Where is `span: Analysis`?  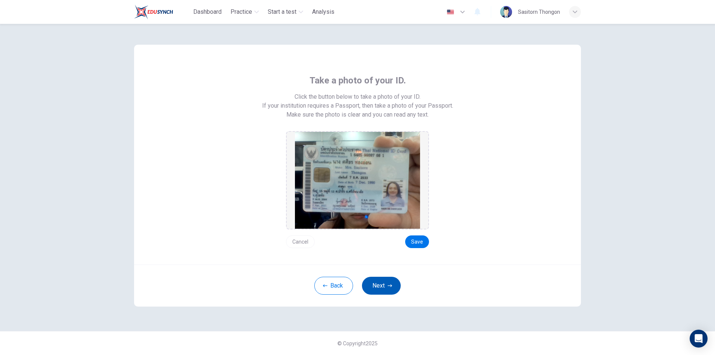
span: Analysis is located at coordinates (323, 12).